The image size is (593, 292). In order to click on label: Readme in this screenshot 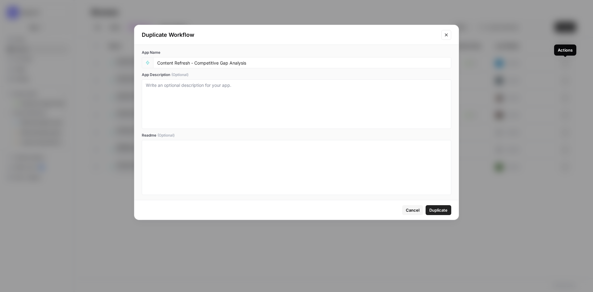, I will do `click(296, 135)`.